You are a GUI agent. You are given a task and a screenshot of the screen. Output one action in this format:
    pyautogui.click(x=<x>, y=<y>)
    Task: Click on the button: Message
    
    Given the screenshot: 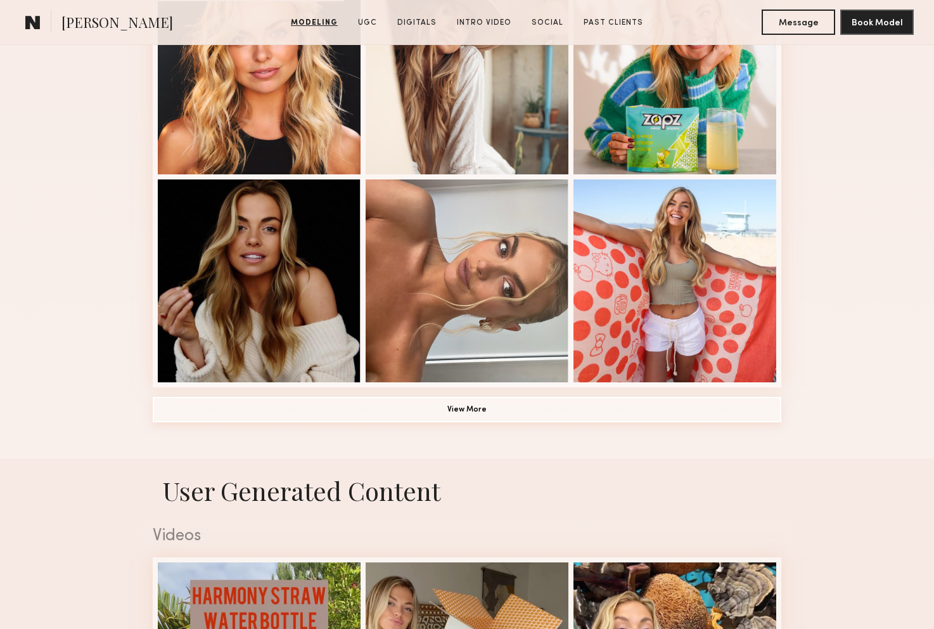 What is the action you would take?
    pyautogui.click(x=799, y=22)
    